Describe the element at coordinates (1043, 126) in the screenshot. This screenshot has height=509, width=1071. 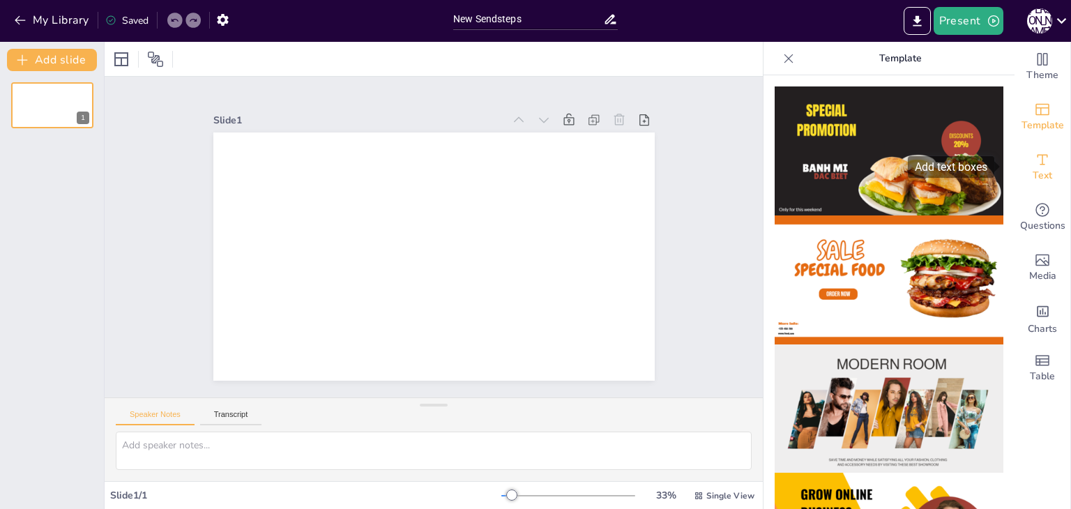
I see `span: Template` at that location.